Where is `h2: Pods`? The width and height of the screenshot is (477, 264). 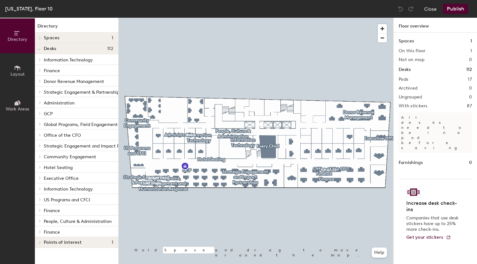
h2: Pods is located at coordinates (403, 80).